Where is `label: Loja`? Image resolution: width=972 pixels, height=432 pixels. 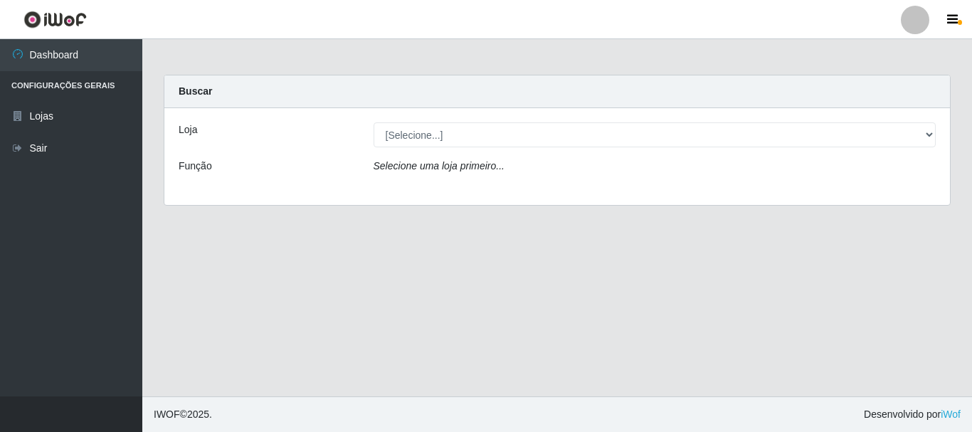
label: Loja is located at coordinates (188, 129).